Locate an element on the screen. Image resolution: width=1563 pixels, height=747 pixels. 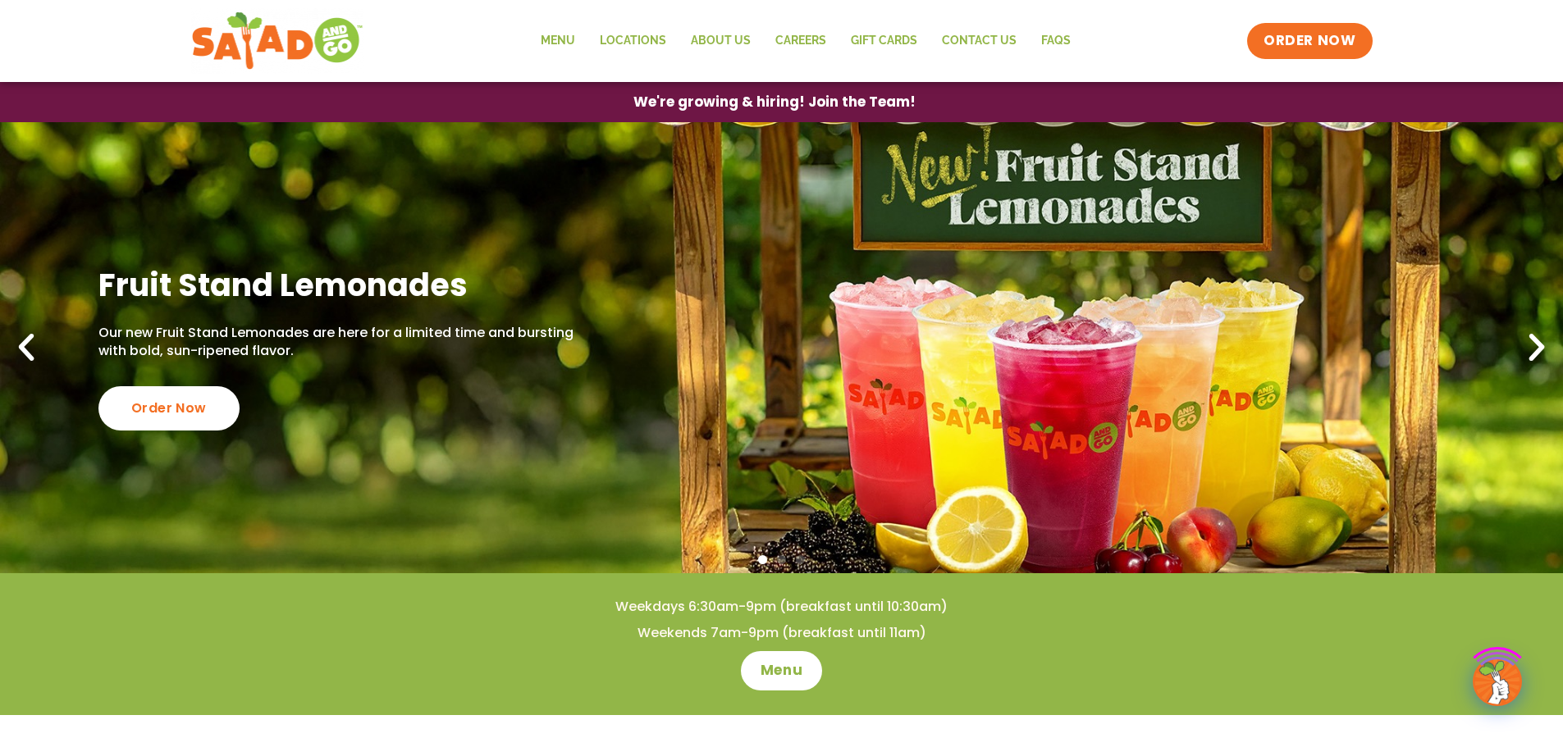
h2: Fruit Stand Lemonades is located at coordinates (340, 285).